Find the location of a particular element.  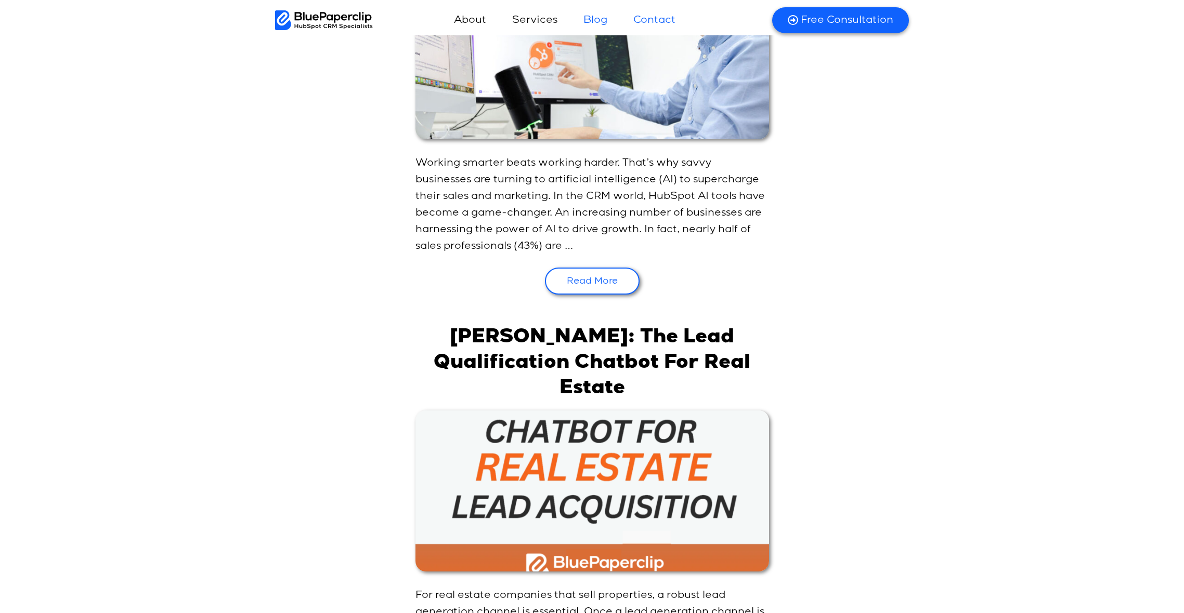

a: About is located at coordinates (470, 20).